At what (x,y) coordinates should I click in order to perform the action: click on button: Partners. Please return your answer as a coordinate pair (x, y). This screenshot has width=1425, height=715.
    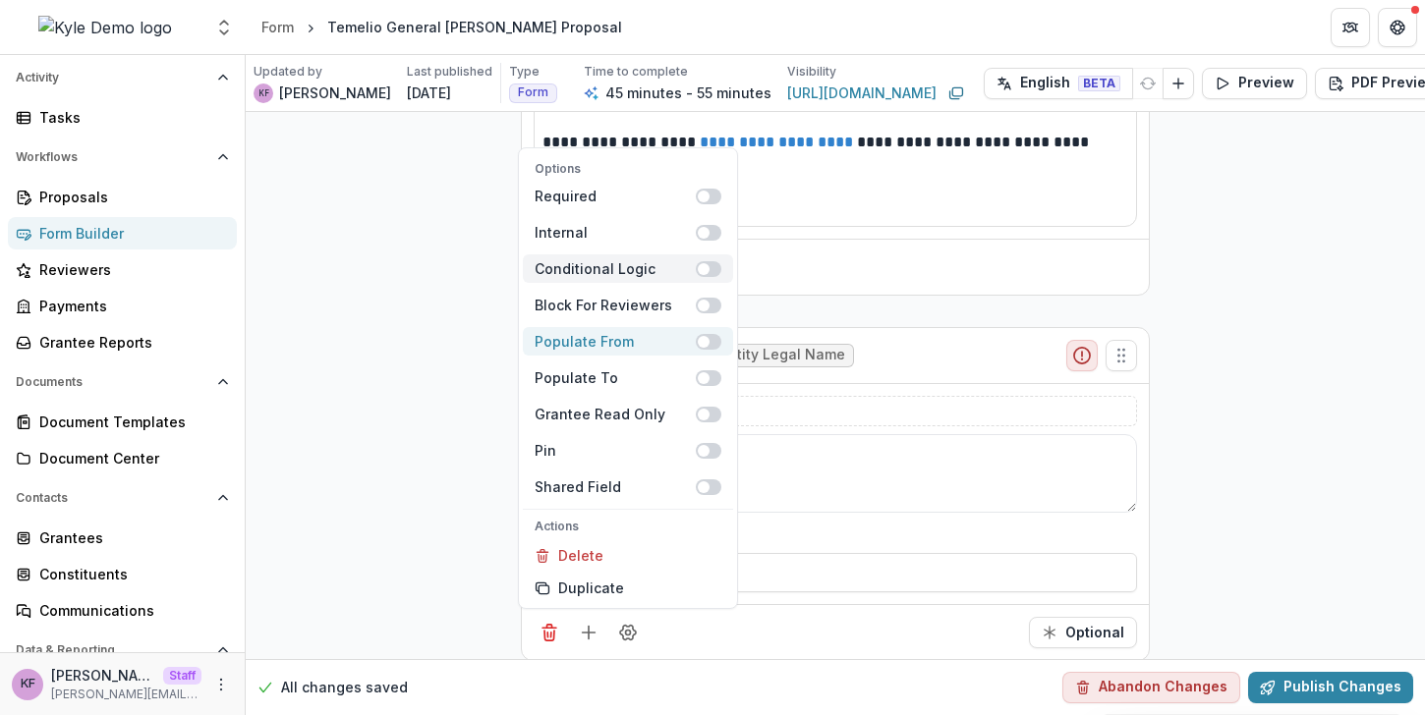
    Looking at the image, I should click on (1350, 28).